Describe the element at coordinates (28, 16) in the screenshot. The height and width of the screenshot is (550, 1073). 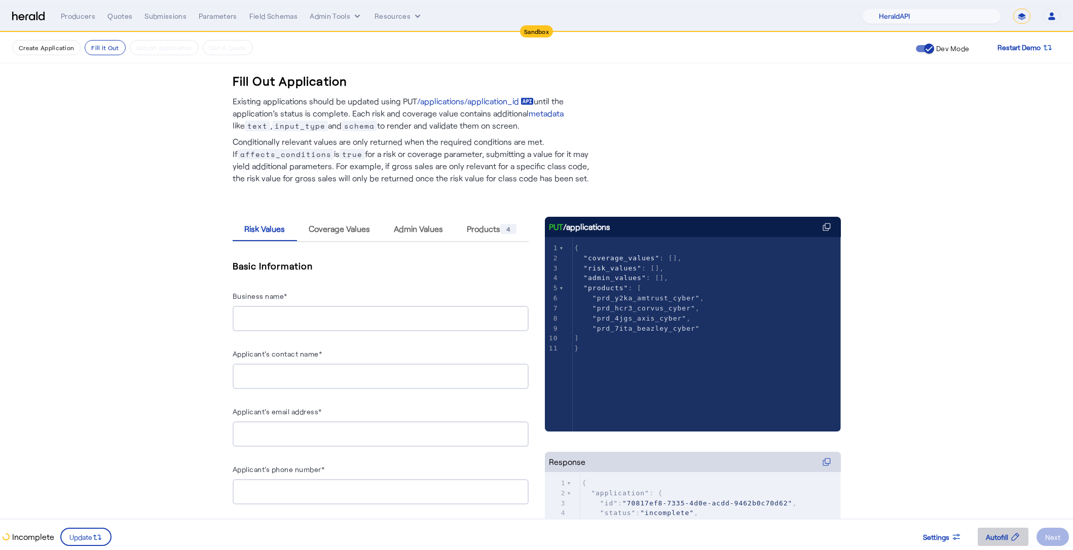
I see `img: Herald Logo` at that location.